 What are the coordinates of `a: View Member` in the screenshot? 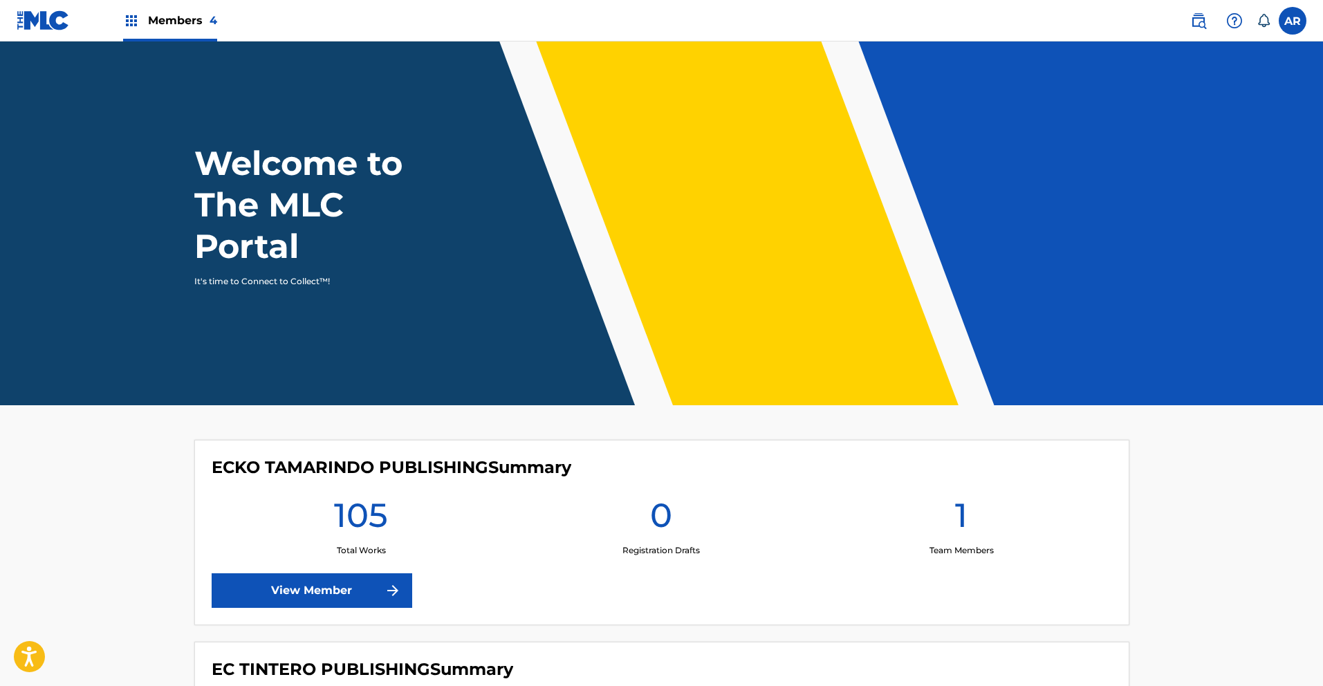 It's located at (312, 590).